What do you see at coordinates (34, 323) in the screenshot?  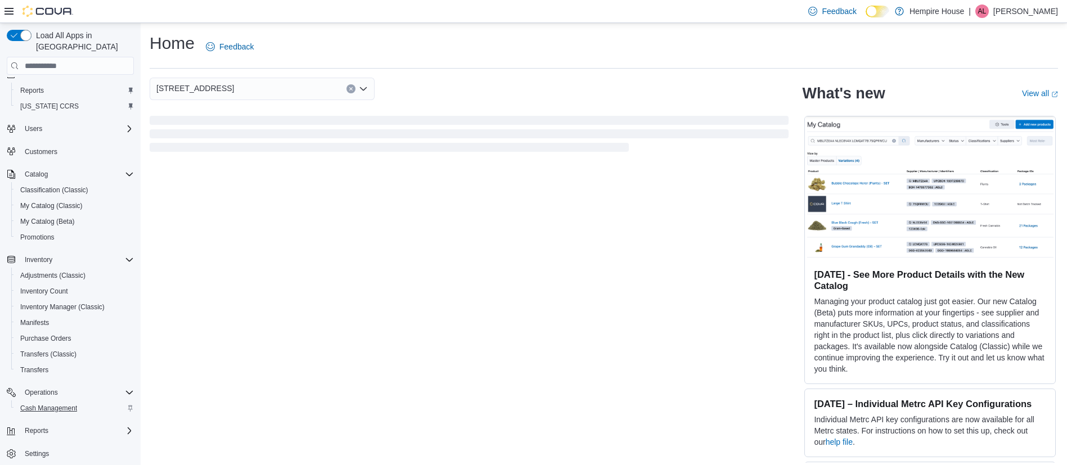 I see `a: Manifests` at bounding box center [34, 323].